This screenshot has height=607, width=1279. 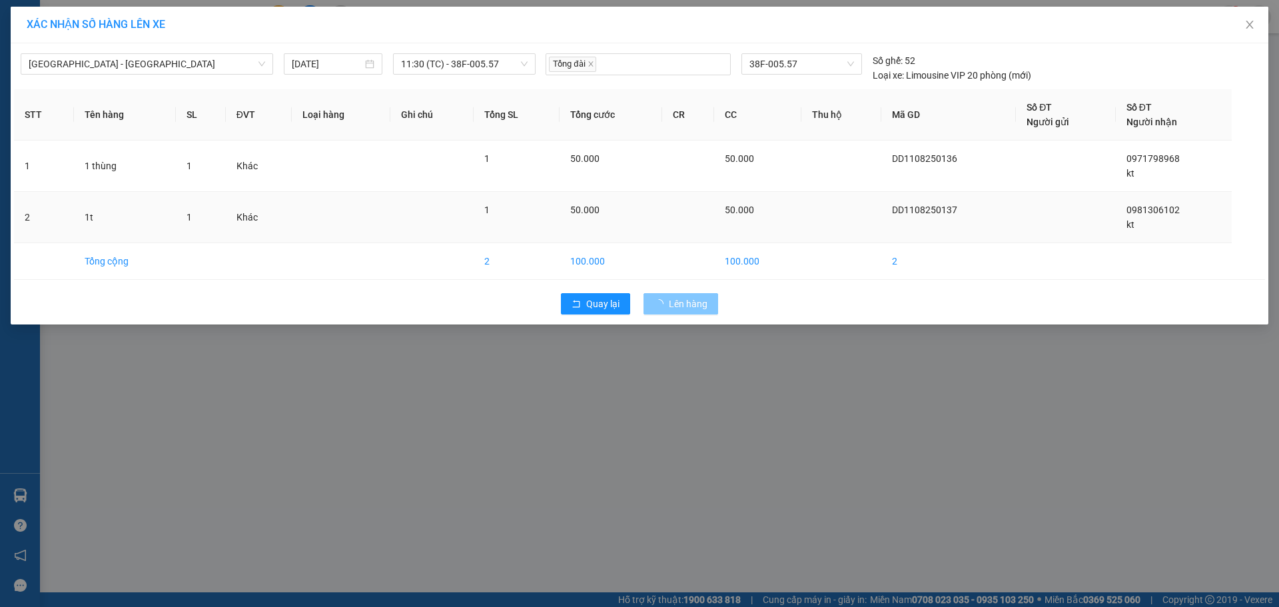 I want to click on th: ĐVT, so click(x=259, y=115).